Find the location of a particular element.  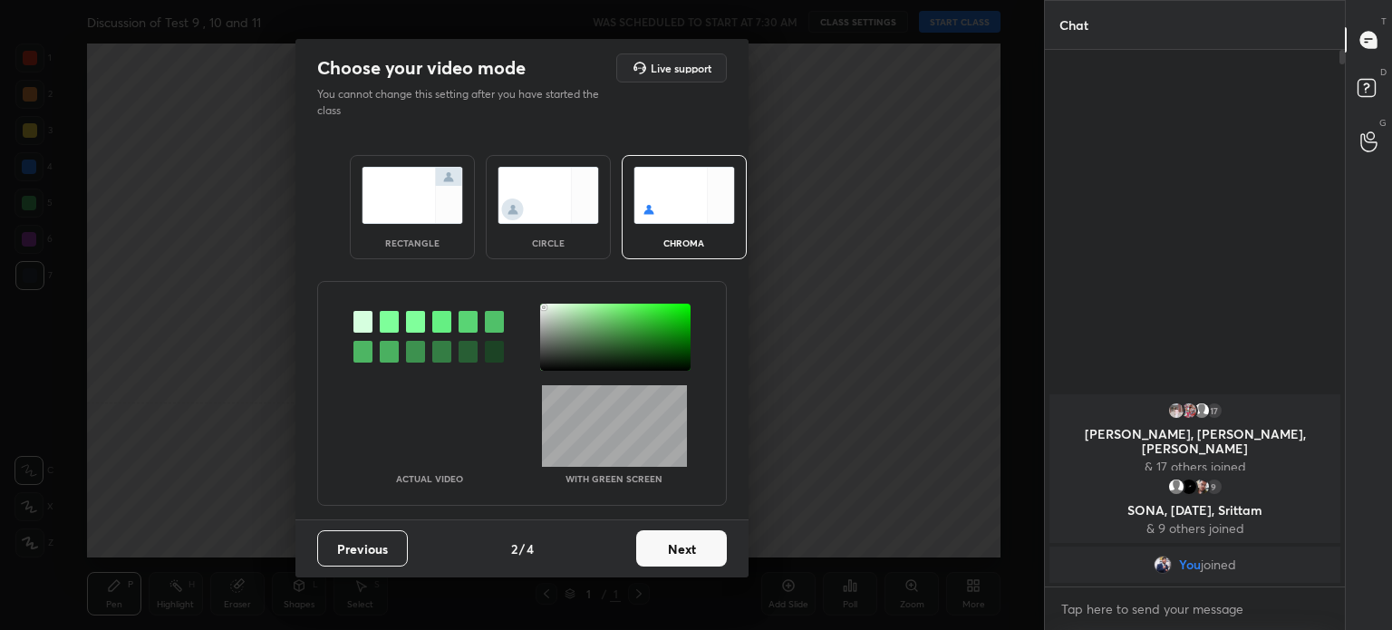

div: 17 is located at coordinates (1215, 411).